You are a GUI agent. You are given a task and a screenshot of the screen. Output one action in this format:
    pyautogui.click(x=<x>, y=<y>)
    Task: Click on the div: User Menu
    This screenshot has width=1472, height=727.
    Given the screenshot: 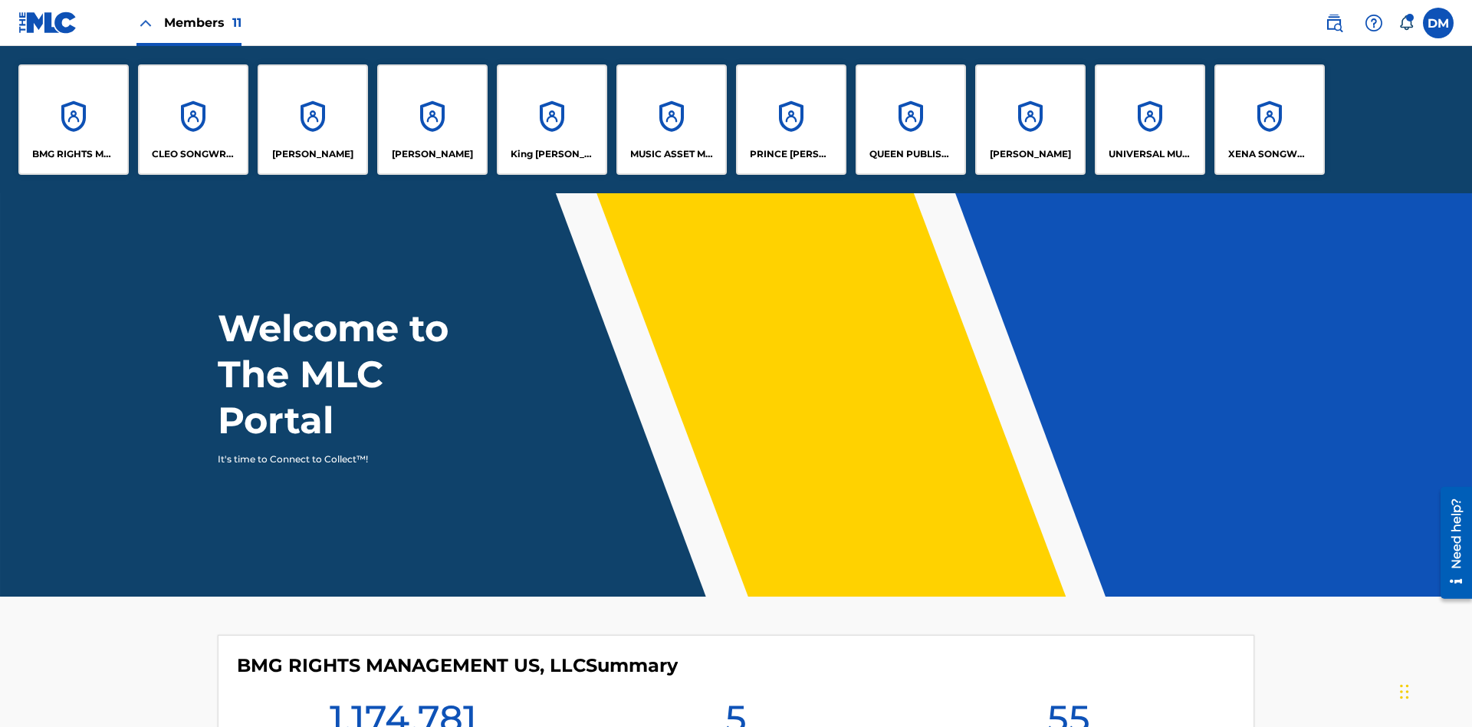 What is the action you would take?
    pyautogui.click(x=1439, y=23)
    